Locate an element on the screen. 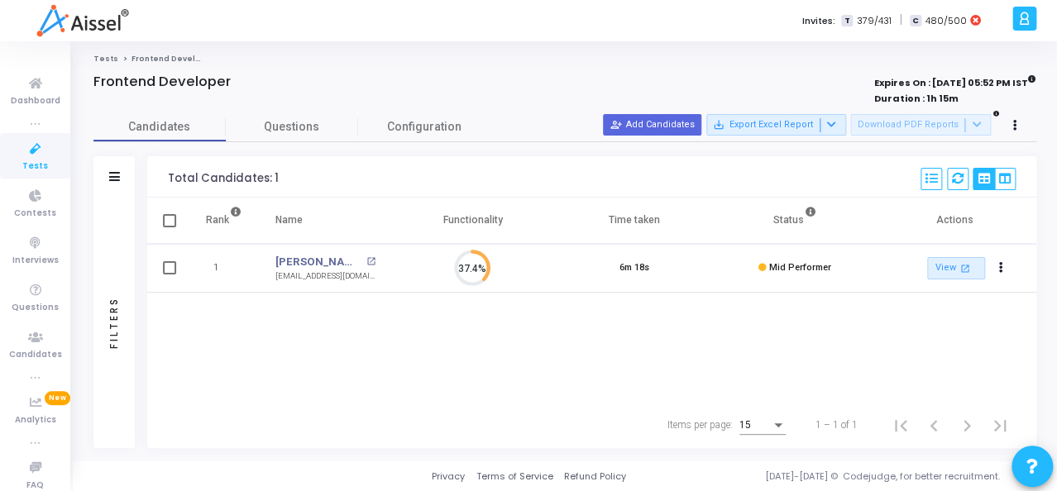  div: Time taken is located at coordinates (634, 220).